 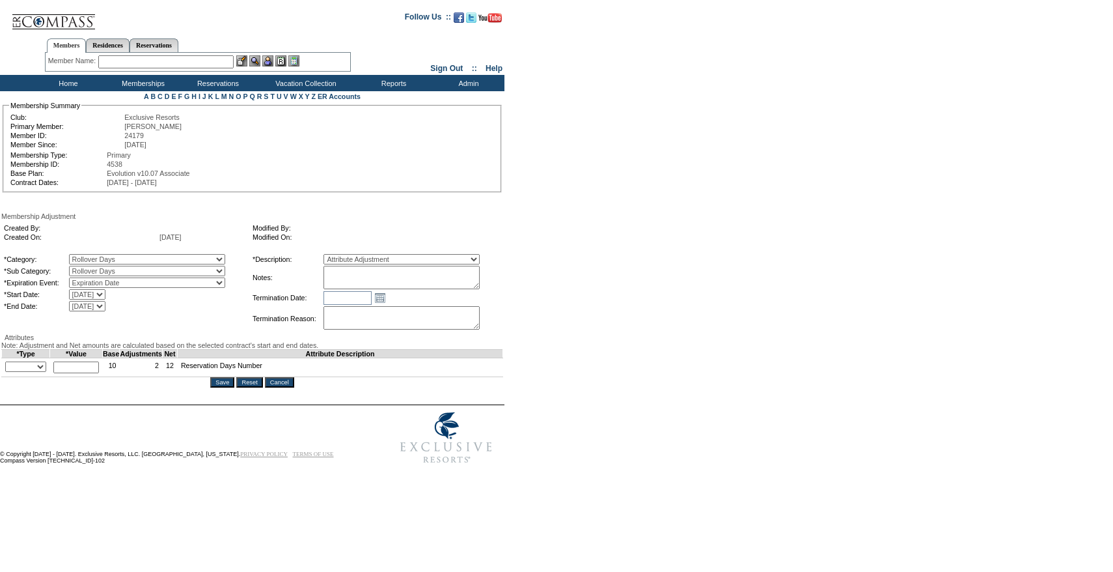 What do you see at coordinates (224, 96) in the screenshot?
I see `a: M` at bounding box center [224, 96].